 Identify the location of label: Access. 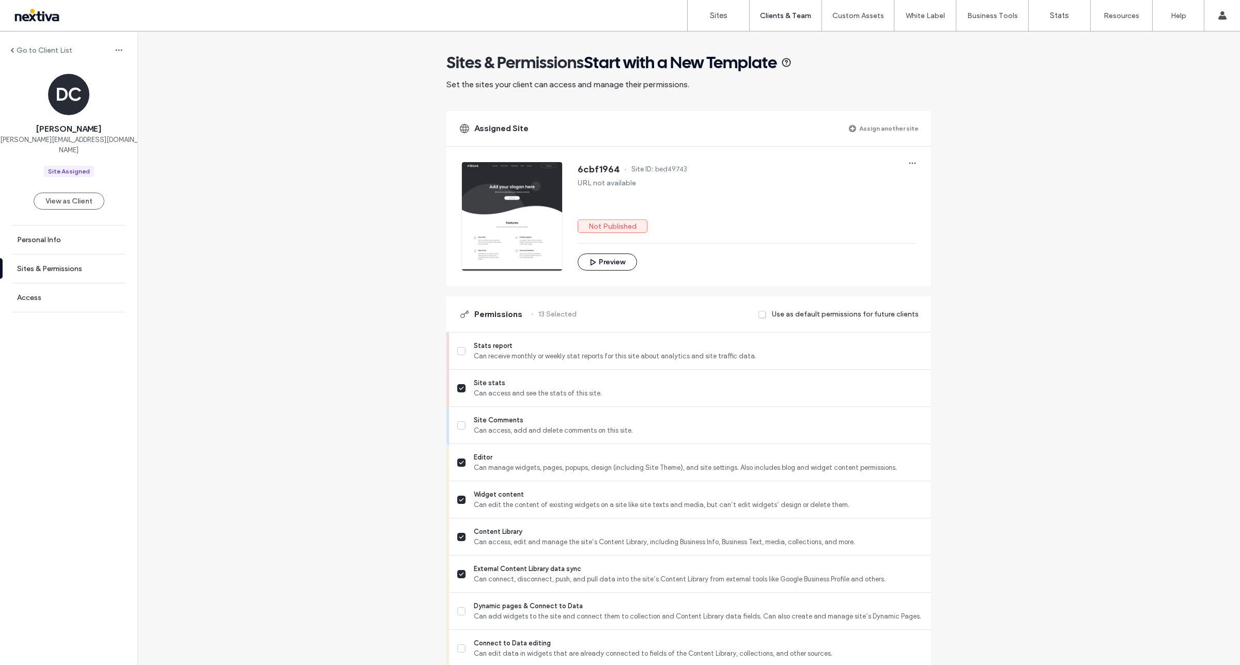
(29, 298).